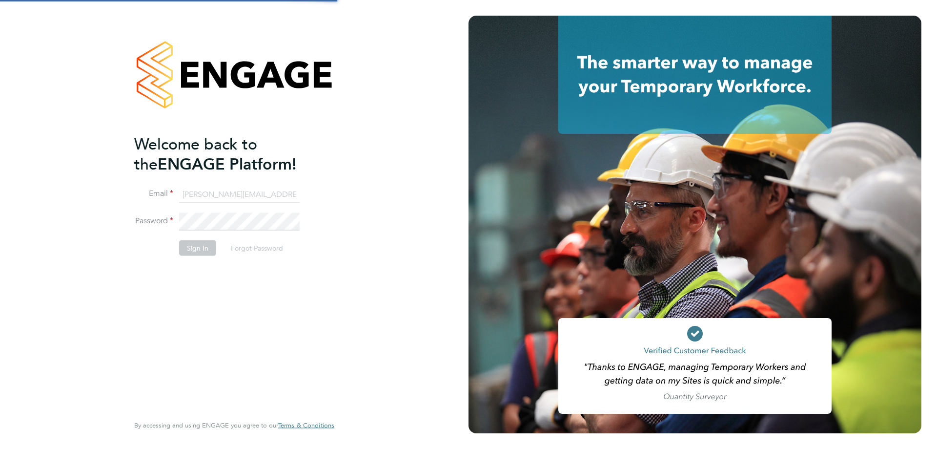 The width and height of the screenshot is (937, 449). Describe the element at coordinates (306, 425) in the screenshot. I see `span: Terms & Conditions` at that location.